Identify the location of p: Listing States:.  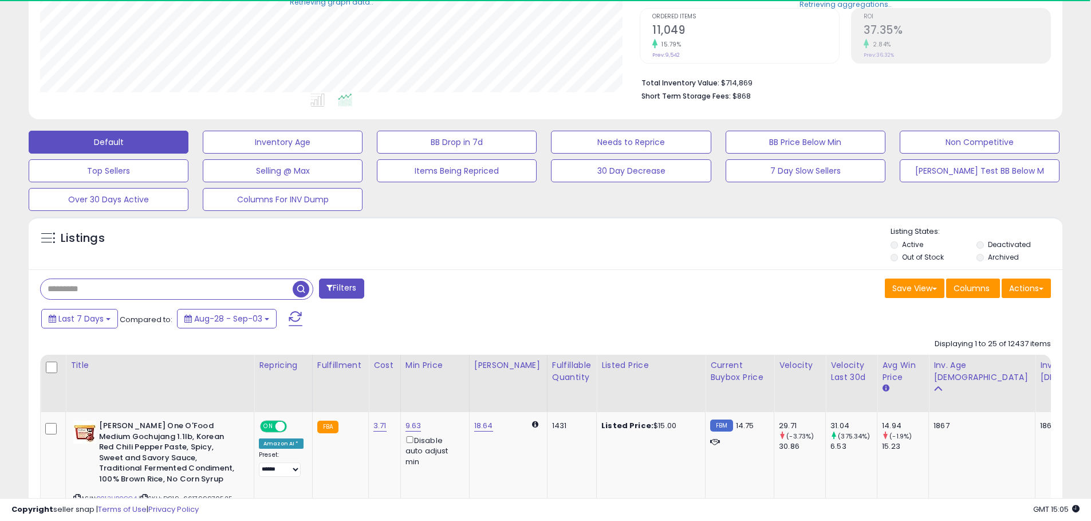
(977, 231).